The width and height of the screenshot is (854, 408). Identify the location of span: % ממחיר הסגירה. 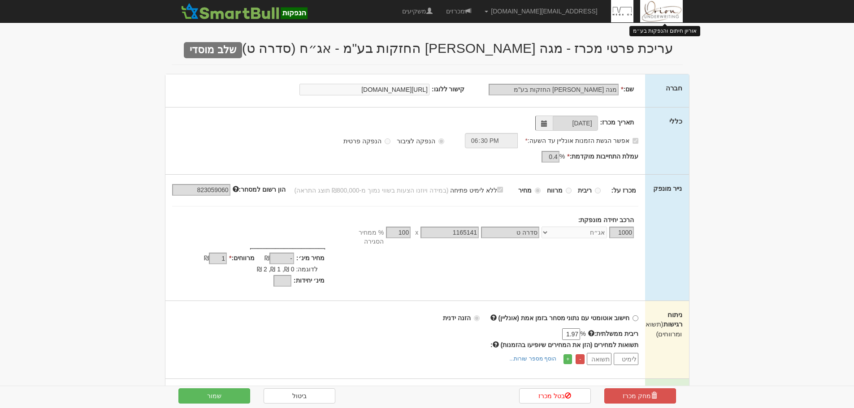
(361, 237).